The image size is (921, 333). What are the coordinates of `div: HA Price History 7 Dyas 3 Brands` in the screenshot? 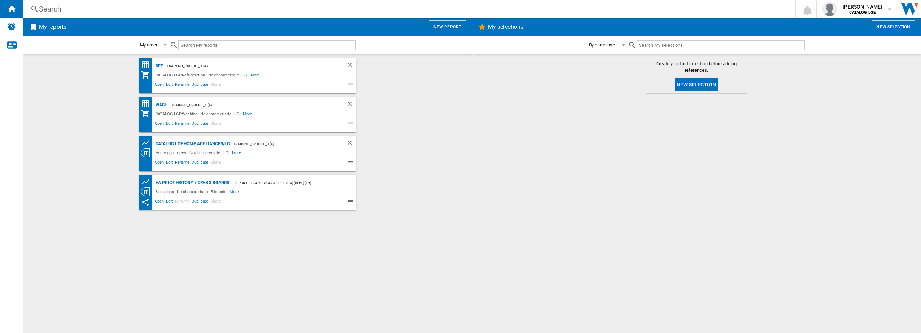 It's located at (192, 183).